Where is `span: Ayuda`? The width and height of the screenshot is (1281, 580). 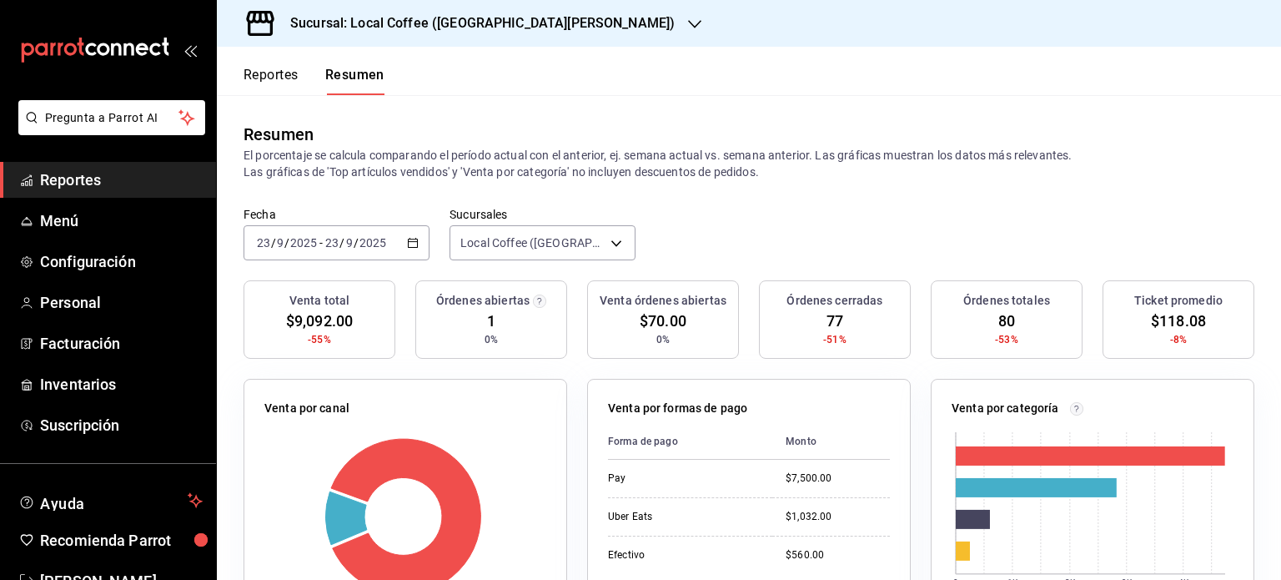 span: Ayuda is located at coordinates (110, 500).